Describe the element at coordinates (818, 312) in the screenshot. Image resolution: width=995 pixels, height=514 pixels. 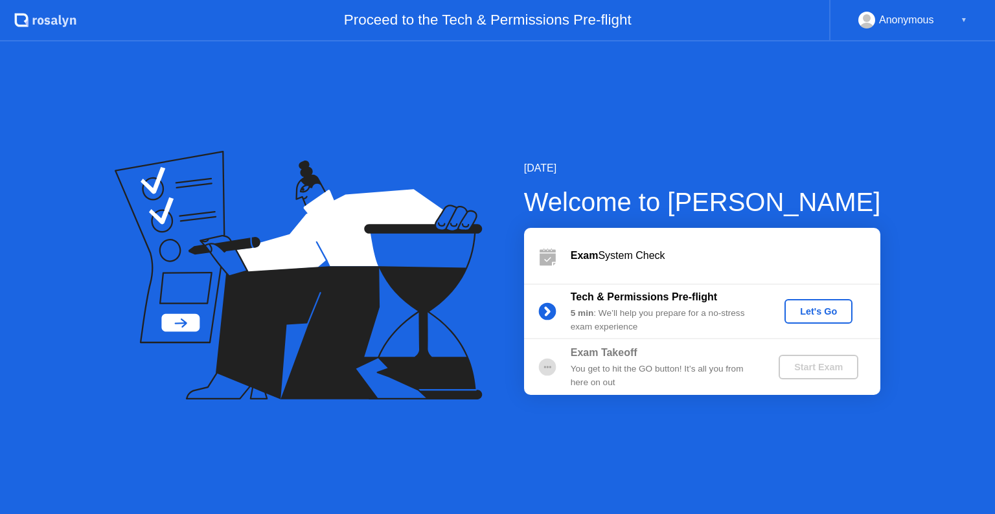
I see `button: Let's Go` at that location.